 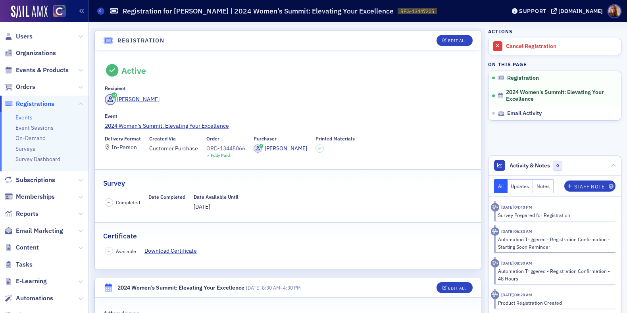 I want to click on a: 2024 Women’s Summit: Elevating Your Excellence, so click(x=288, y=126).